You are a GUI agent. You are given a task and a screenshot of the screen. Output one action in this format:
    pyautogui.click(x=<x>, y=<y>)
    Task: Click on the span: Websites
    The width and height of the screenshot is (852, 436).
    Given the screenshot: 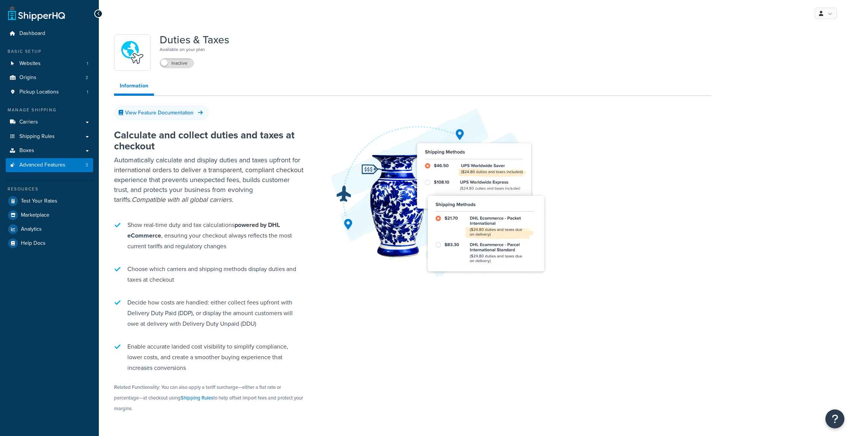 What is the action you would take?
    pyautogui.click(x=30, y=63)
    